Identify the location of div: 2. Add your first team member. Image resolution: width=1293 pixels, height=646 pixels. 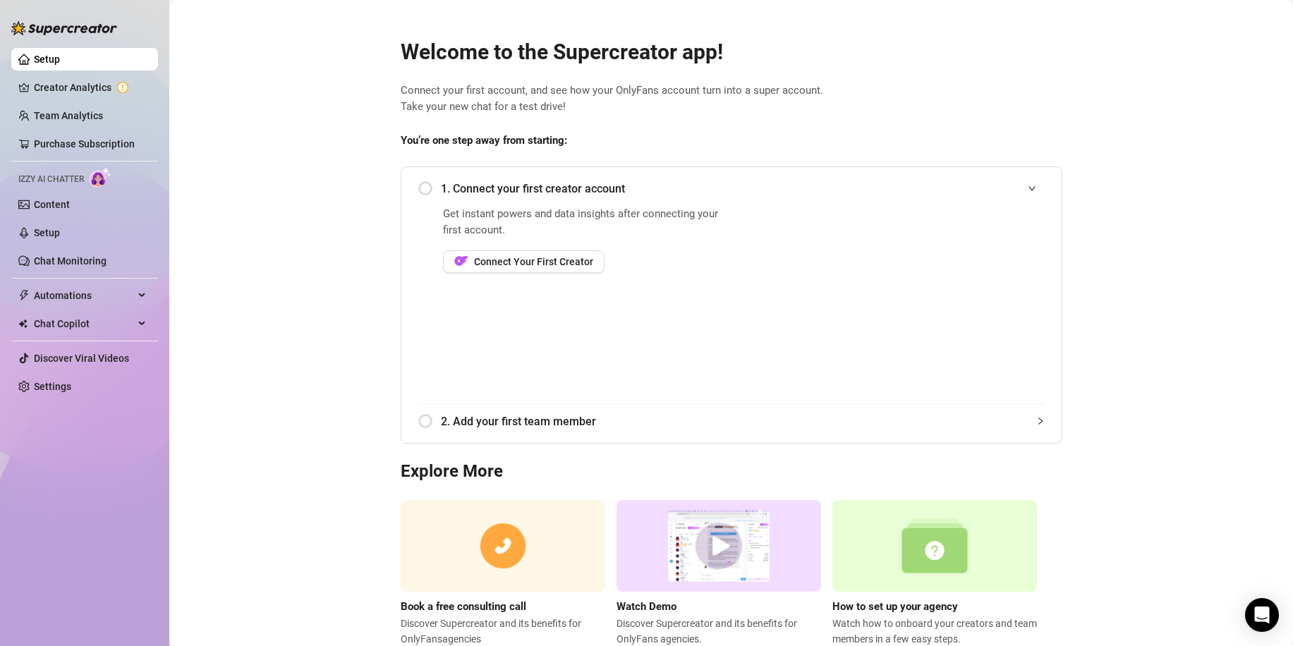
(732, 421).